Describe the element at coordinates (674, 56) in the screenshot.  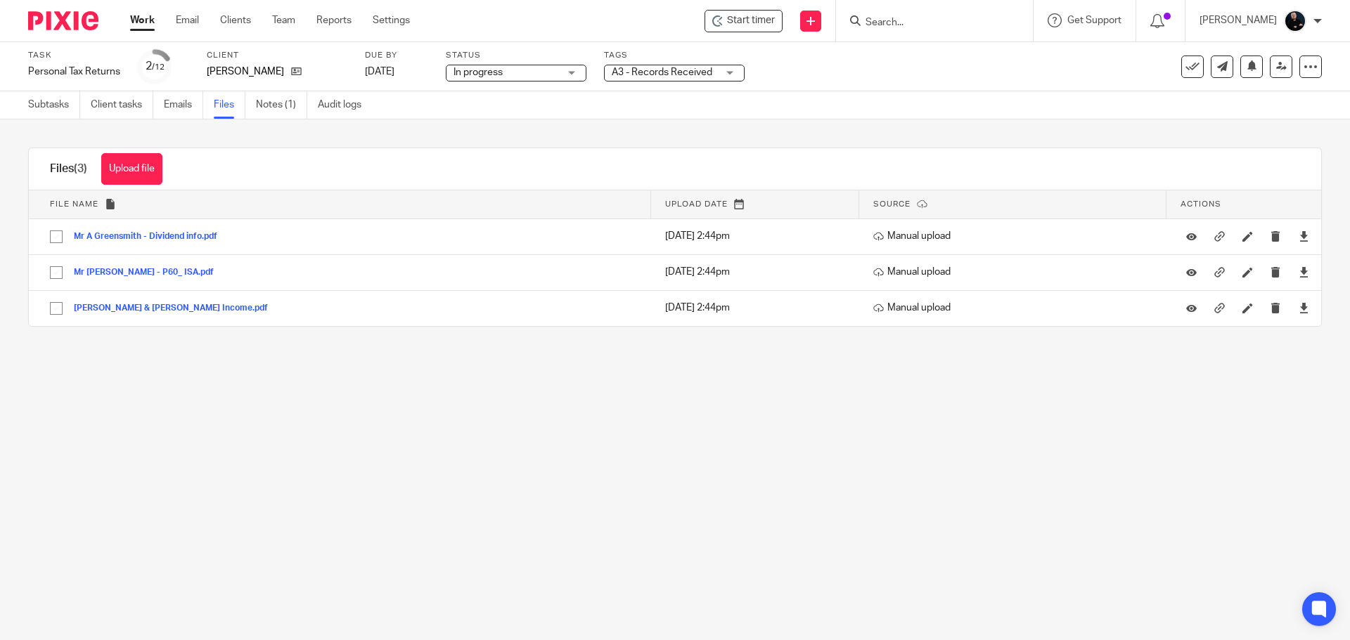
I see `label: Tags` at that location.